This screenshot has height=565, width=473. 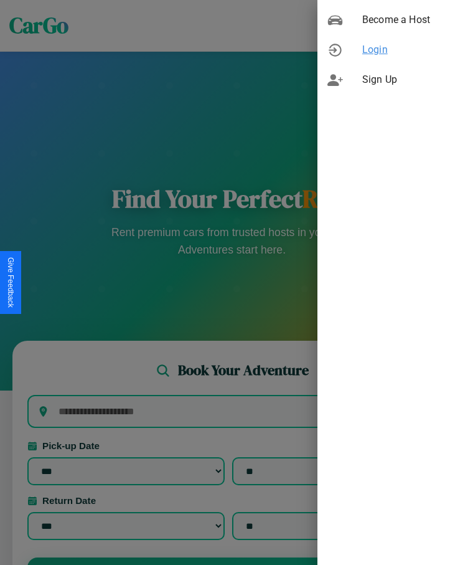 What do you see at coordinates (413, 20) in the screenshot?
I see `span: Become a Host` at bounding box center [413, 20].